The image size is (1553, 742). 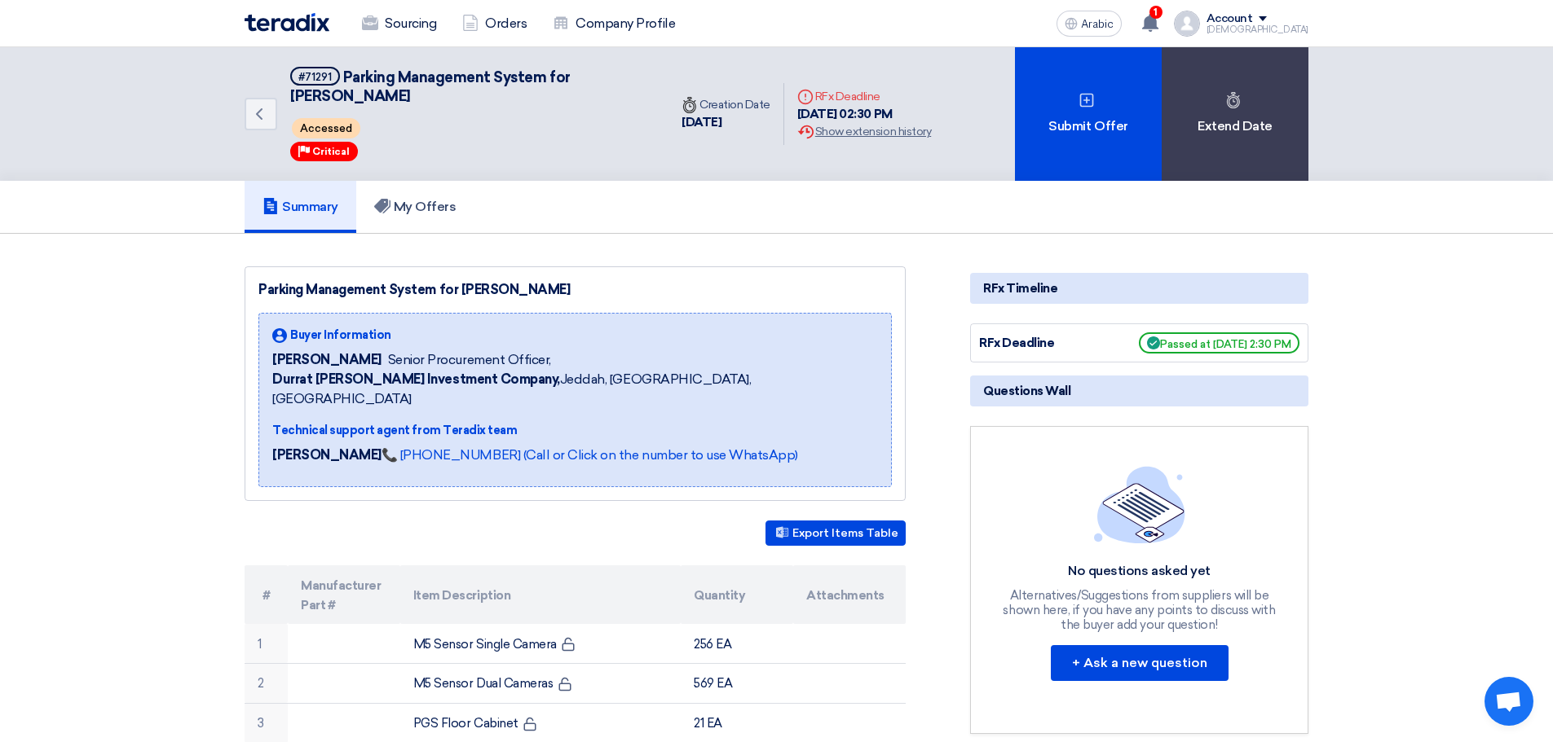 I want to click on font: Alternatives/Suggestions from suppliers will be shown here, if you have any points to discuss wit..., so click(x=1139, y=610).